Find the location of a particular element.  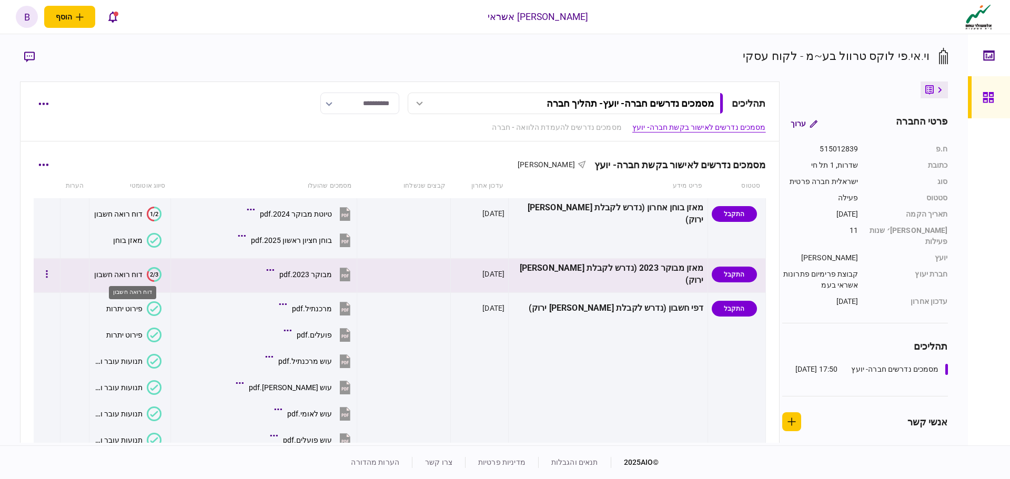

button: בוחן חציון ראשון 2025.pdf is located at coordinates (297, 240).